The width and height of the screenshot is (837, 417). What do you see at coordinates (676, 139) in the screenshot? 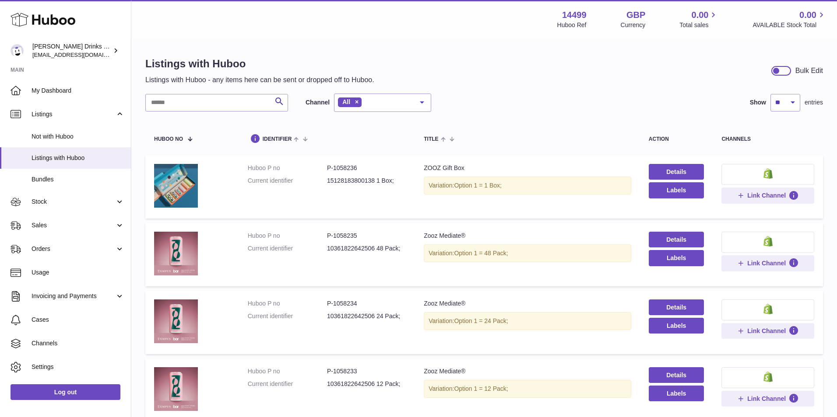
I see `div: action` at bounding box center [676, 139].